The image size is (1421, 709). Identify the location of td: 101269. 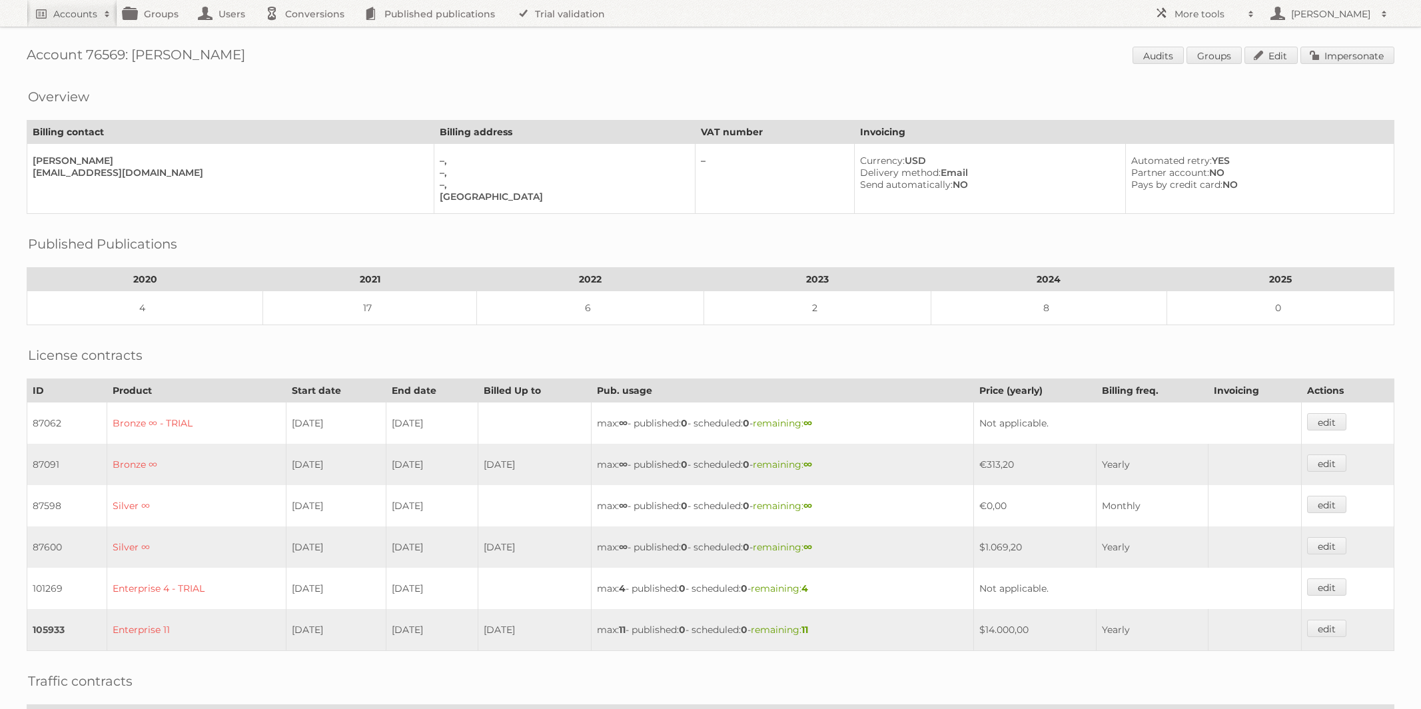
(67, 588).